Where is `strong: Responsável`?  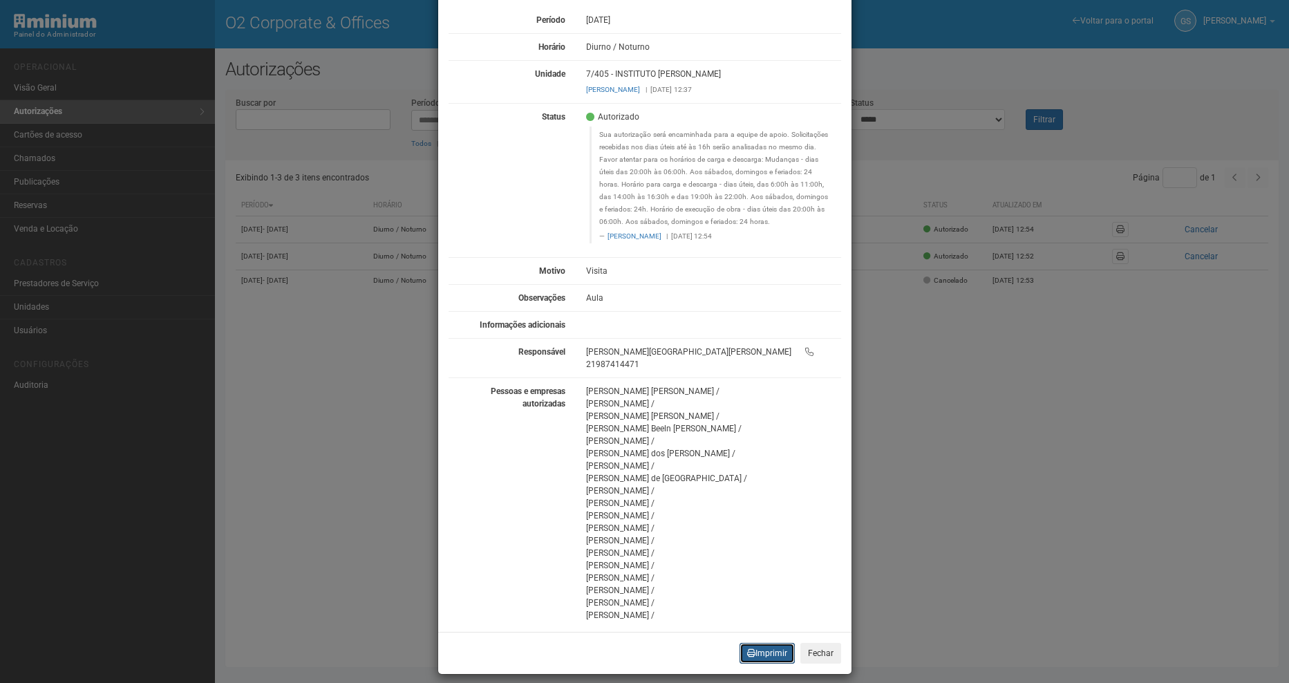 strong: Responsável is located at coordinates (542, 352).